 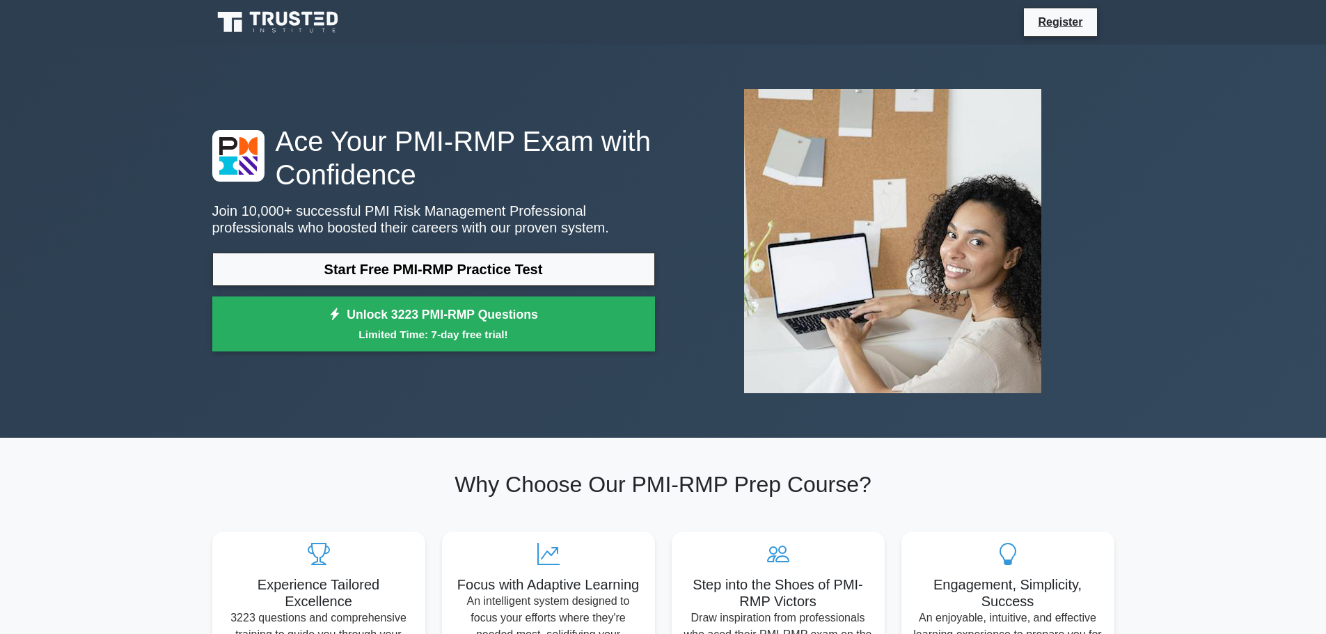 What do you see at coordinates (663, 484) in the screenshot?
I see `h2: Why Choose Our PMI-RMP Prep Course?` at bounding box center [663, 484].